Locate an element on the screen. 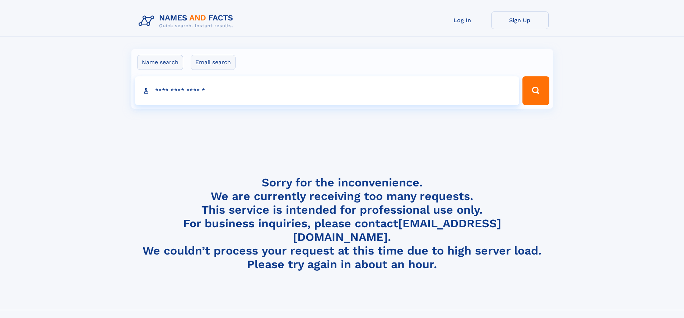 The height and width of the screenshot is (318, 684). label: Name search is located at coordinates (160, 62).